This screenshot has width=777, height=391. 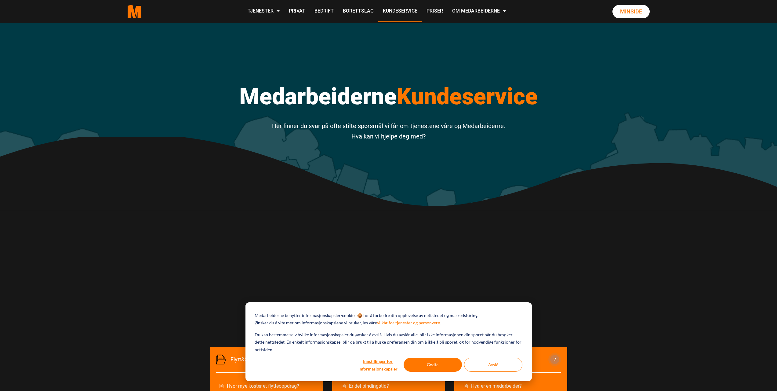 I want to click on a: Om Medarbeiderne, so click(x=479, y=11).